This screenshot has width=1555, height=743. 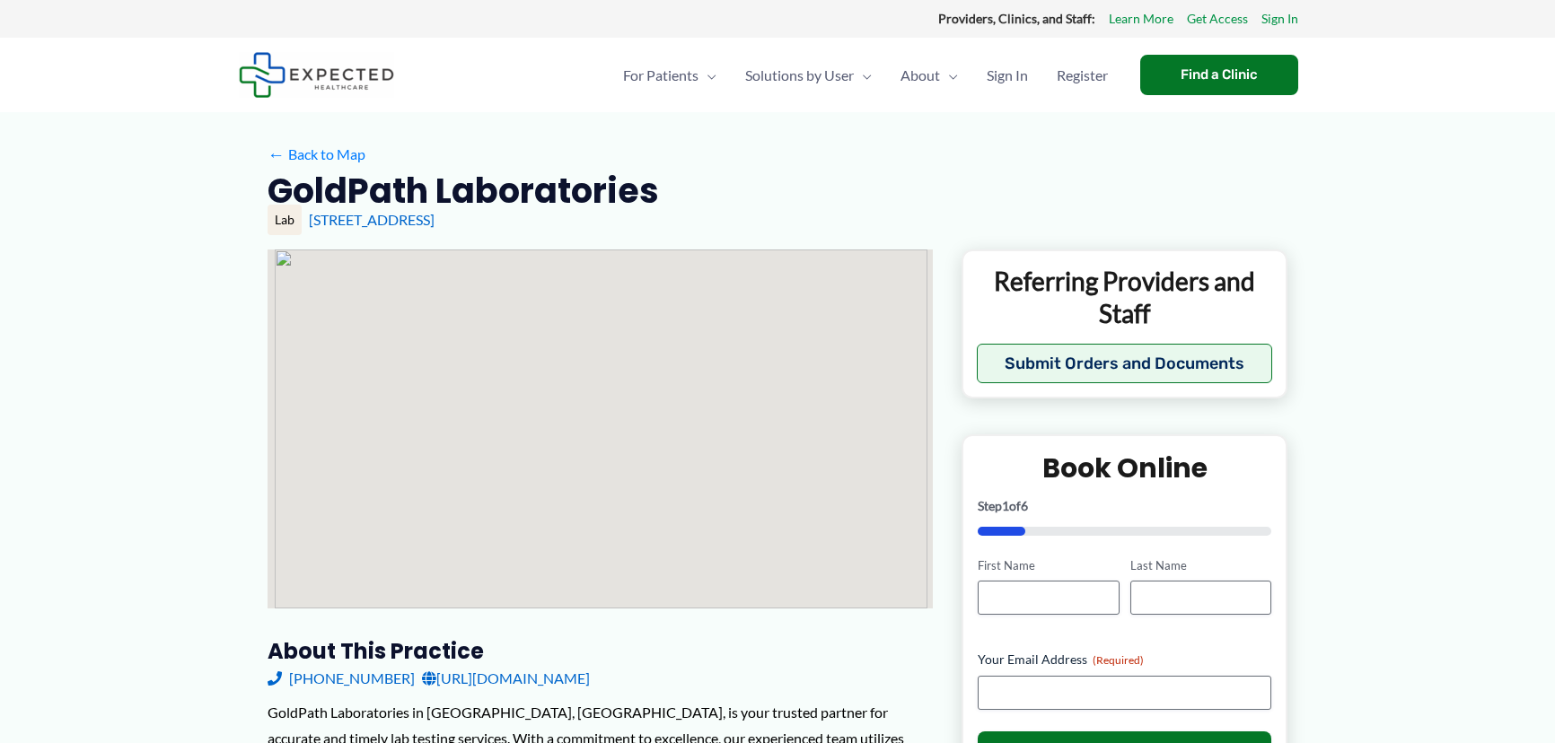 I want to click on span: 6, so click(x=1025, y=506).